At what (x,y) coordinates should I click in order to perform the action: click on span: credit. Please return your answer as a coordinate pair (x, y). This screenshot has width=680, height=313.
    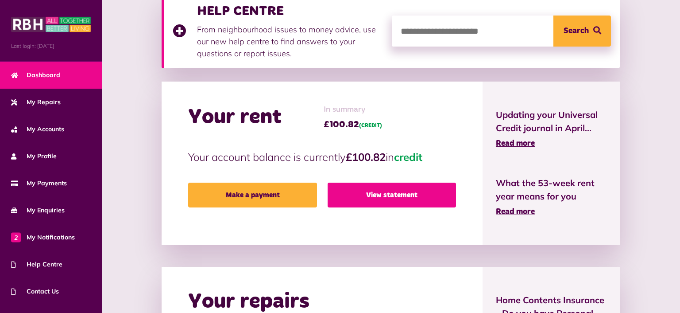
    Looking at the image, I should click on (408, 157).